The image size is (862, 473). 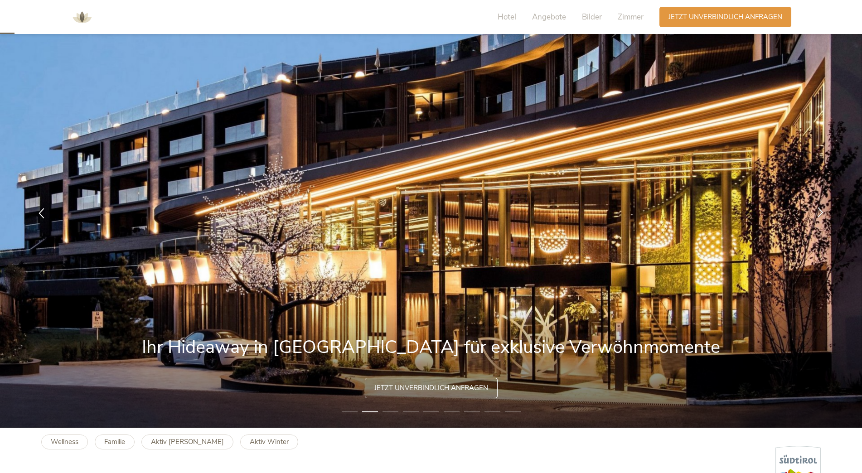 I want to click on span: Angebote, so click(x=549, y=17).